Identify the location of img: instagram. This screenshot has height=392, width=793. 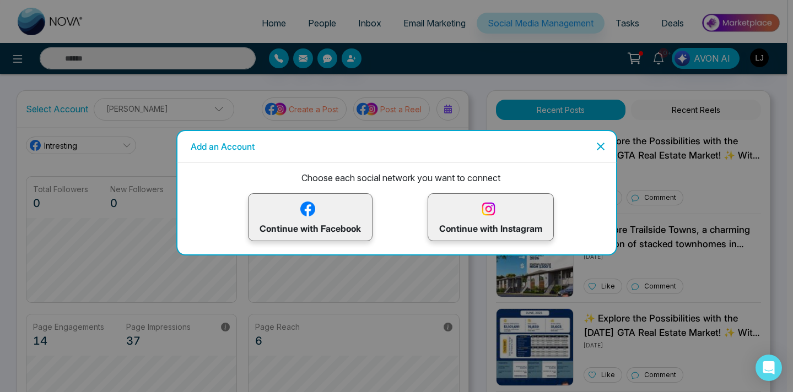
(488, 209).